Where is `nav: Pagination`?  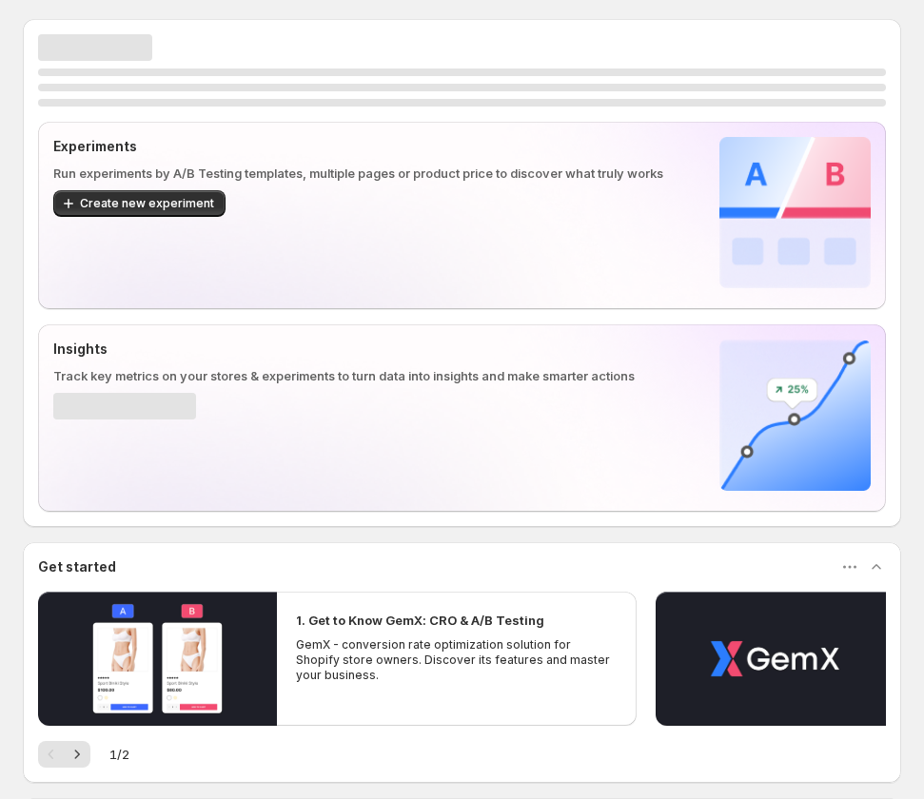 nav: Pagination is located at coordinates (64, 755).